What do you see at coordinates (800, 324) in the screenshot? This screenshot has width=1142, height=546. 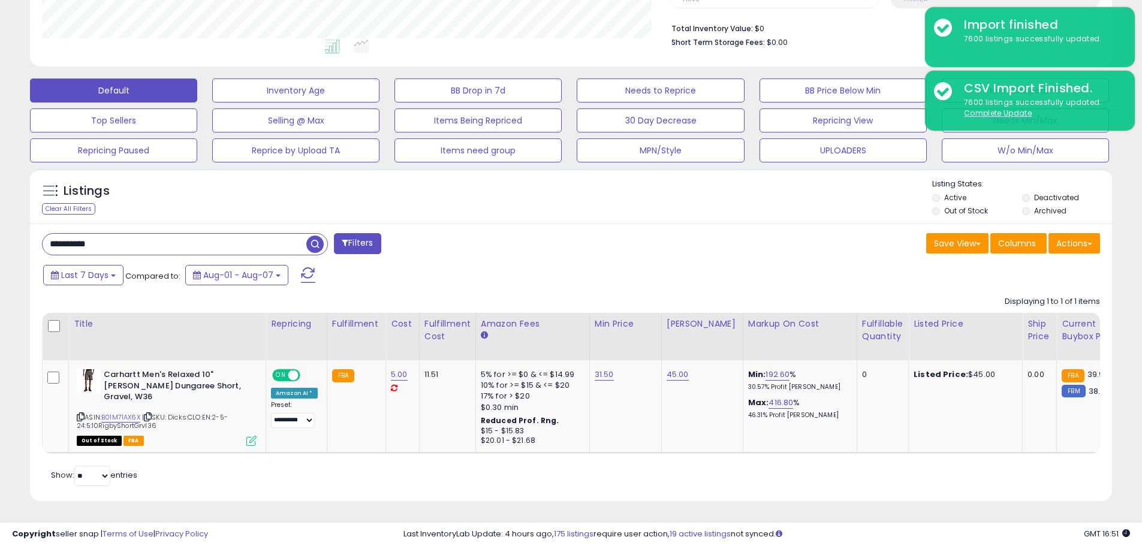 I see `div: Markup on Cost` at bounding box center [800, 324].